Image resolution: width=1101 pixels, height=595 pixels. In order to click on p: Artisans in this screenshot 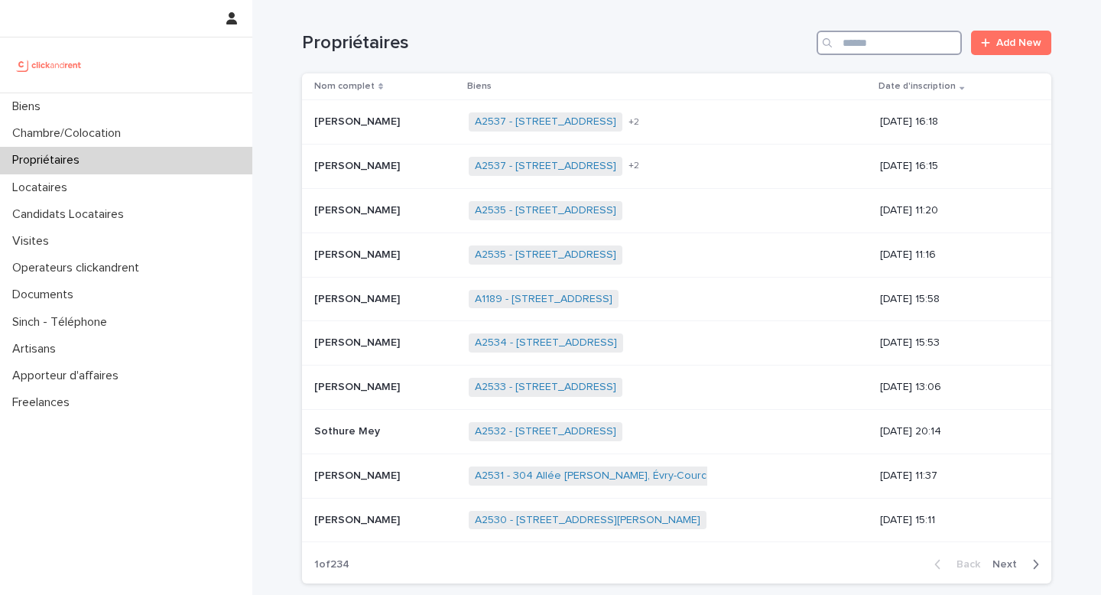, I will do `click(37, 349)`.